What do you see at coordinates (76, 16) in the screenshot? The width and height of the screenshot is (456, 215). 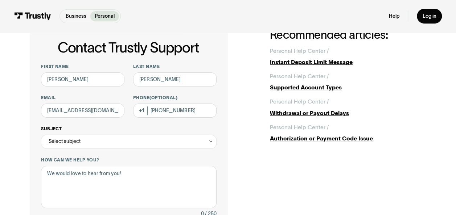 I see `a: Business` at bounding box center [76, 16].